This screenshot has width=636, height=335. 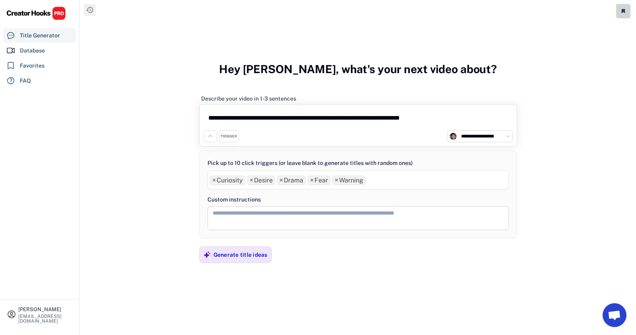 I want to click on div: Database, so click(x=32, y=50).